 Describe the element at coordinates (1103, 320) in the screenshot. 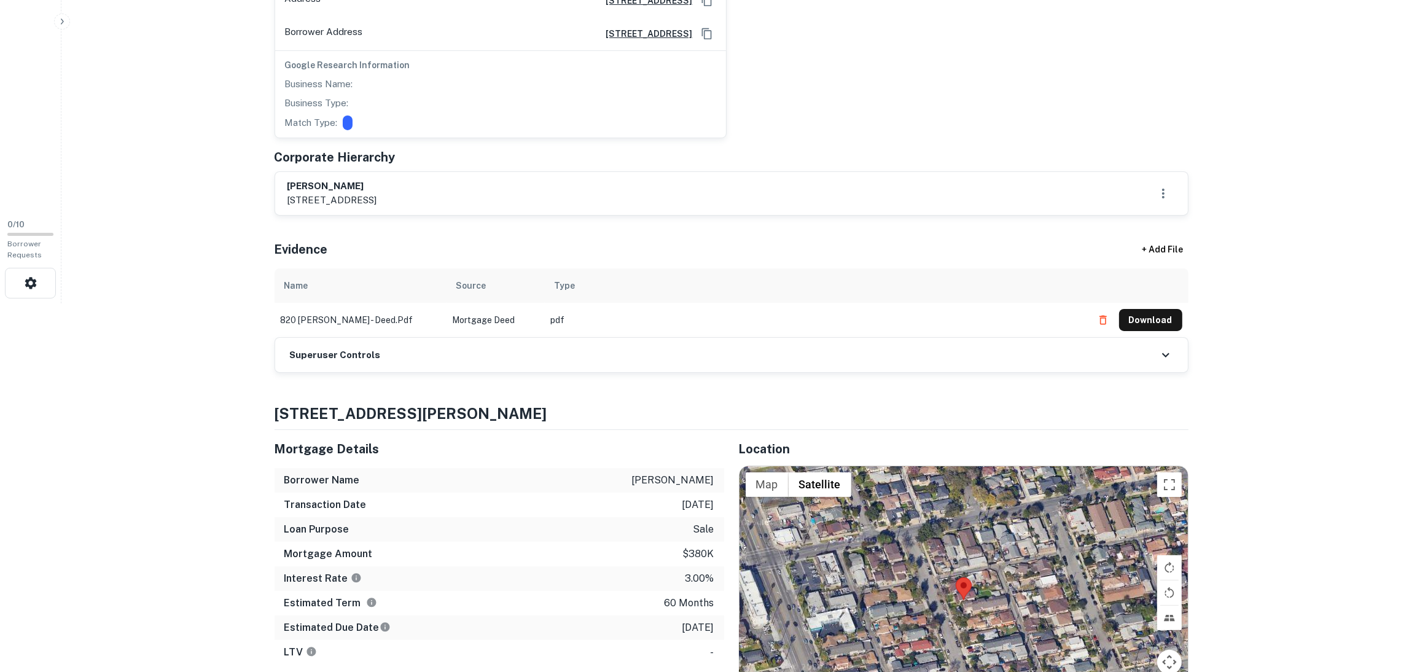

I see `button: Delete file` at that location.